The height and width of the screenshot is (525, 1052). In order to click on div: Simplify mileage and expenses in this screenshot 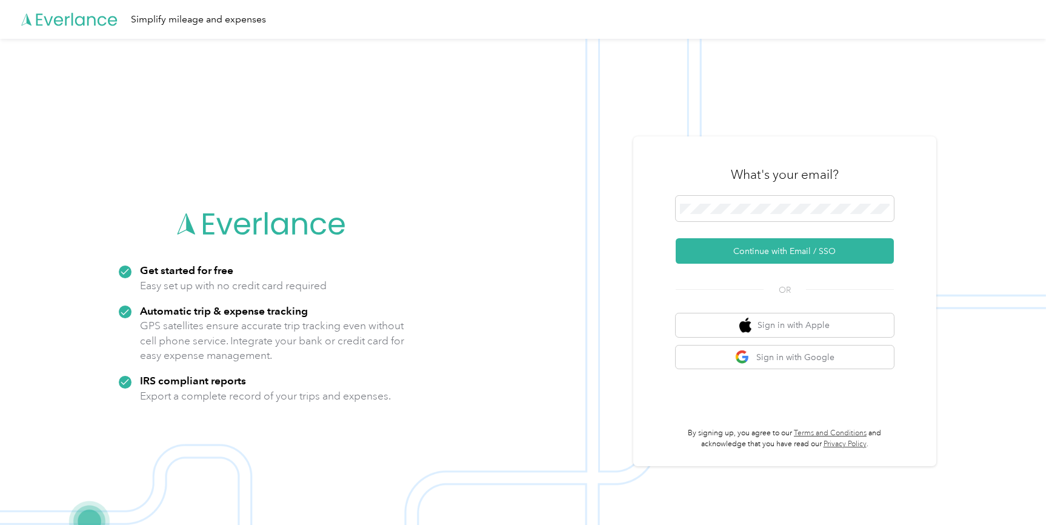, I will do `click(198, 19)`.